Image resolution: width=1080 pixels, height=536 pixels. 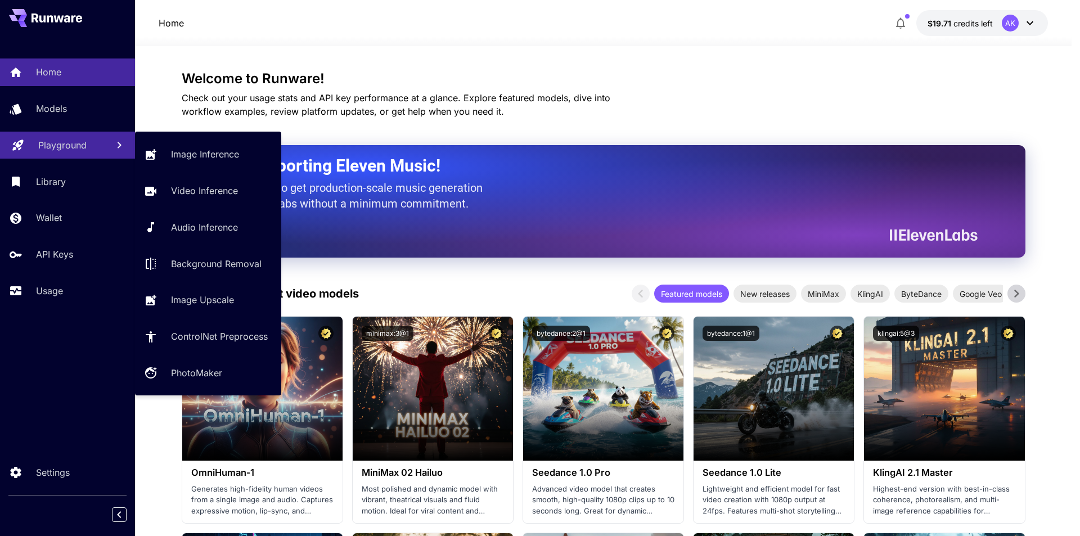 I want to click on p: ControlNet Preprocess, so click(x=219, y=336).